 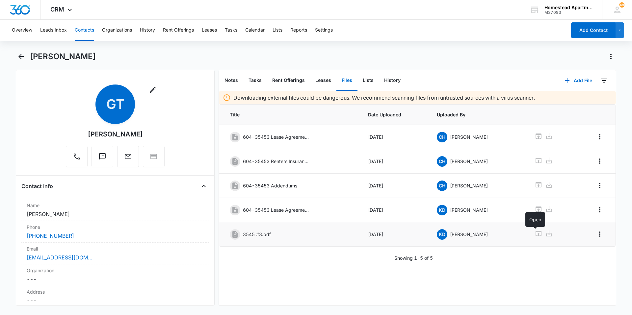 I want to click on button: Email, so click(x=128, y=157).